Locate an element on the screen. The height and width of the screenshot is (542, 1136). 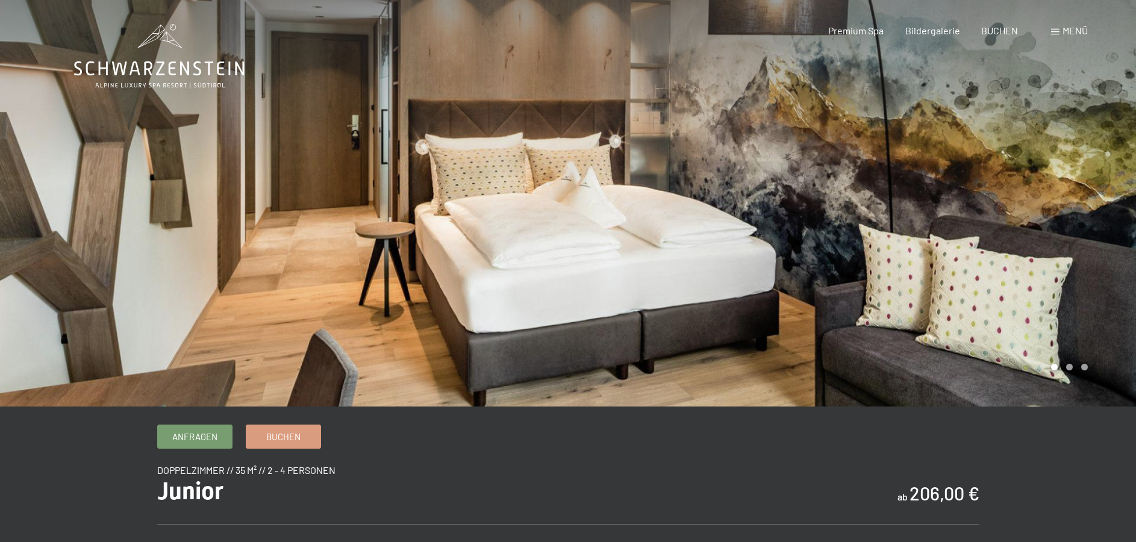
span: Doppelzimmer // 35 m² // 2 - 4 Personen is located at coordinates (246, 470).